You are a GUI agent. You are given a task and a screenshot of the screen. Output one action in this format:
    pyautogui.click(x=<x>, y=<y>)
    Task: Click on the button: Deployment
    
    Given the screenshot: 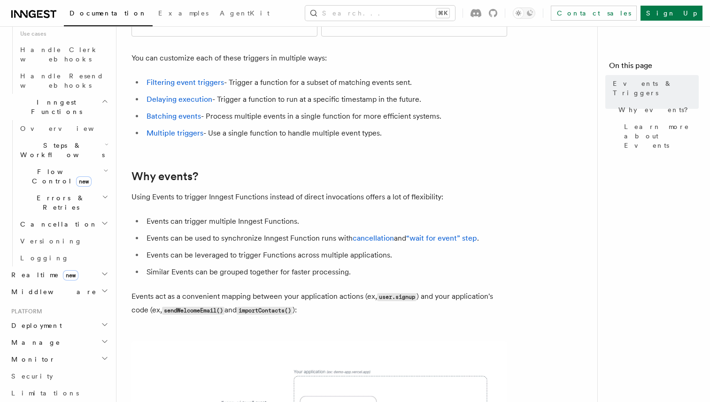 What is the action you would take?
    pyautogui.click(x=59, y=326)
    